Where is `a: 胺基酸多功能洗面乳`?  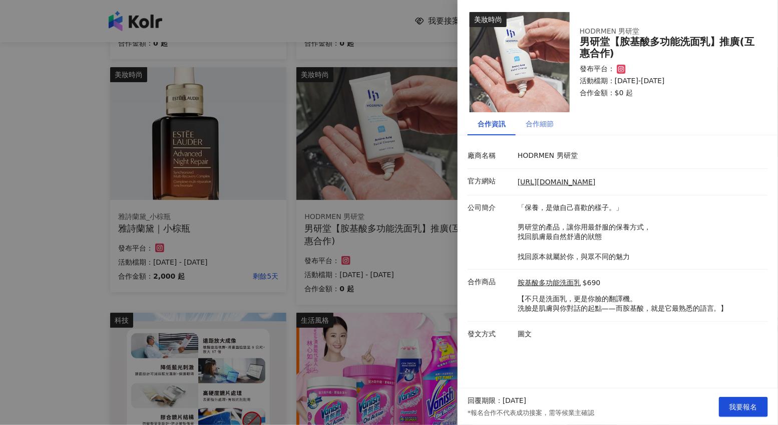
a: 胺基酸多功能洗面乳 is located at coordinates (549, 283).